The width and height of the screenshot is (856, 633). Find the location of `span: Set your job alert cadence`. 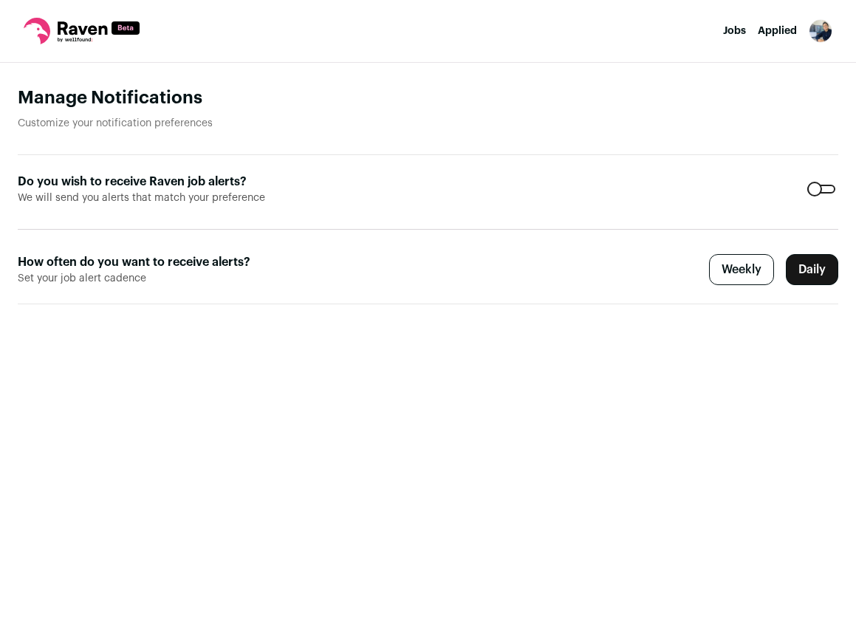

span: Set your job alert cadence is located at coordinates (149, 279).